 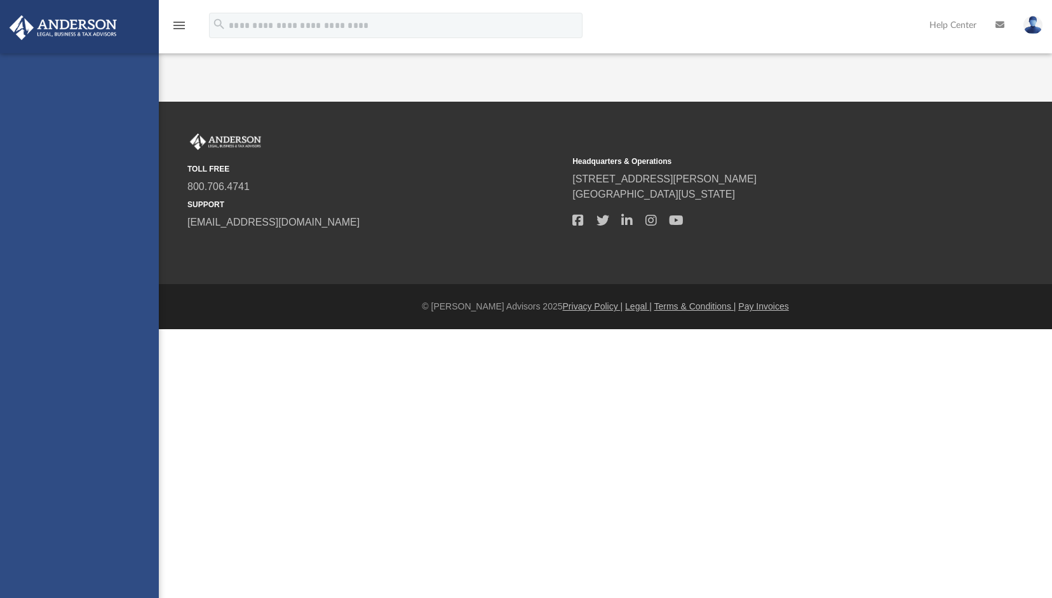 I want to click on a: Legal |, so click(x=639, y=306).